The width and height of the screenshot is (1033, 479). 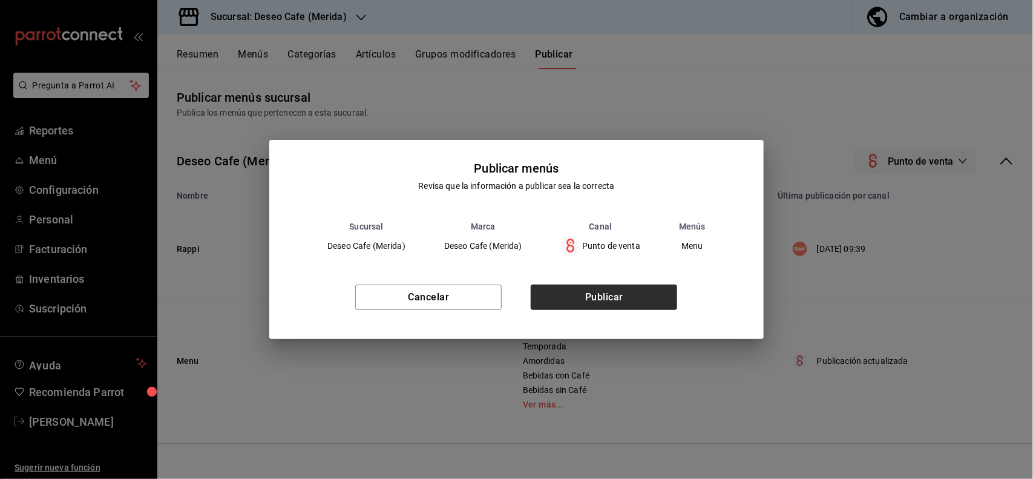 I want to click on th: Menús, so click(x=692, y=226).